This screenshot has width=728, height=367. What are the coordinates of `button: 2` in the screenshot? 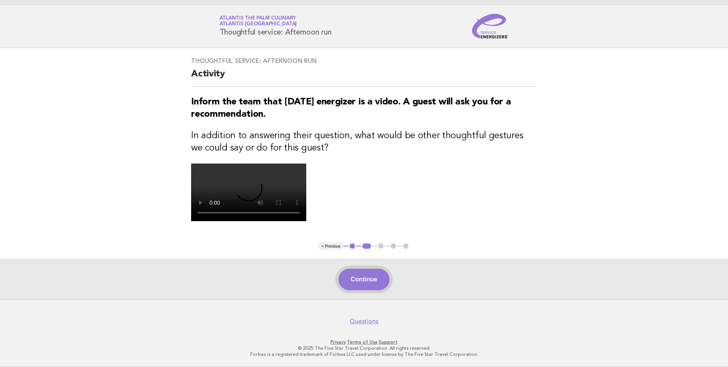 It's located at (366, 246).